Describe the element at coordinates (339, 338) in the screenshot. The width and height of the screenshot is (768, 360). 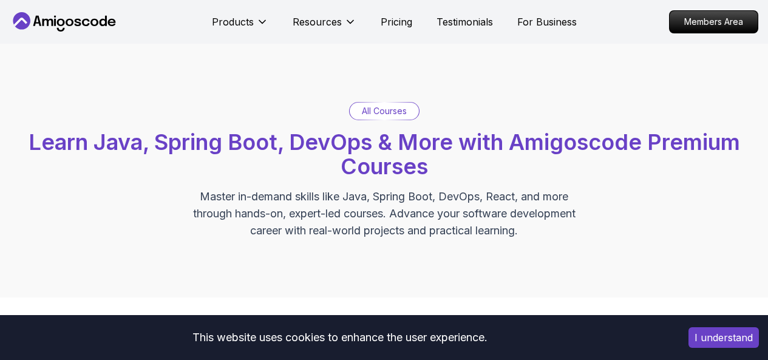
I see `div: This website uses cookies to enhance the user experience.` at that location.